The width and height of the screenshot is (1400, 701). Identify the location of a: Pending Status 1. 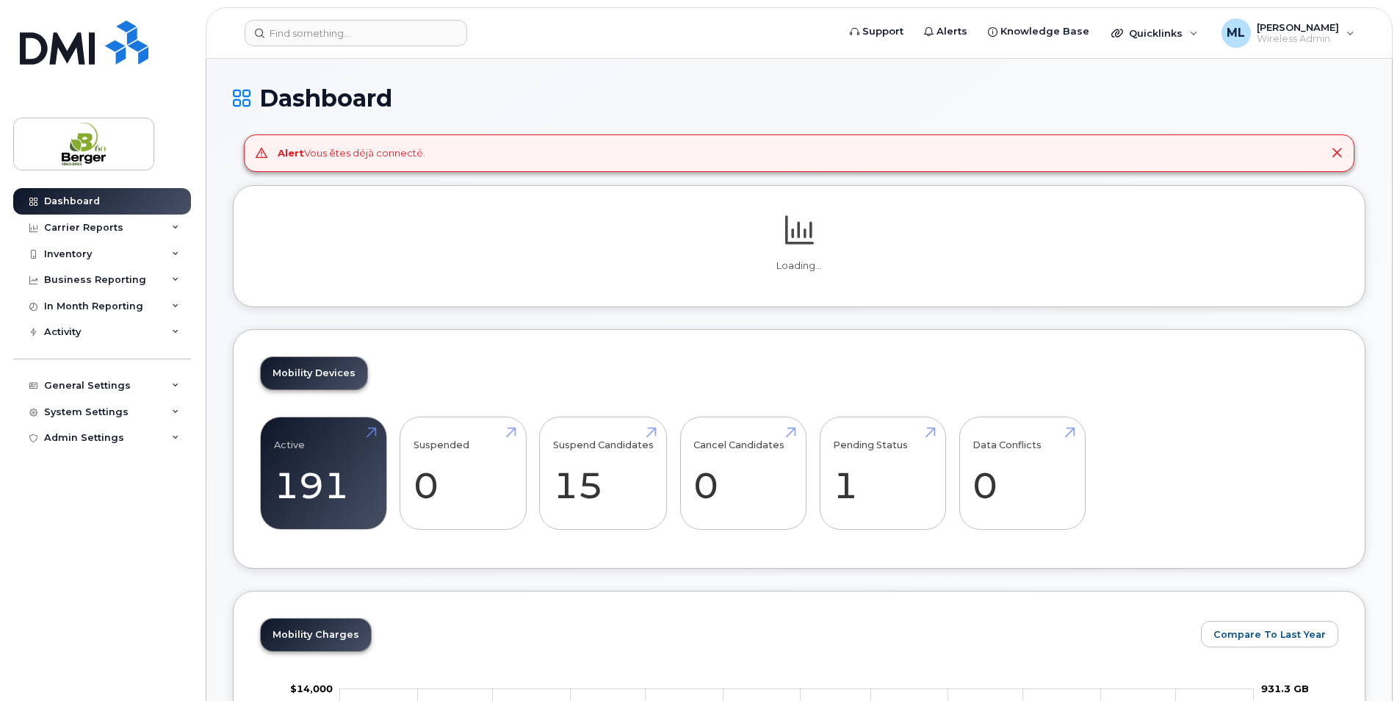
(882, 473).